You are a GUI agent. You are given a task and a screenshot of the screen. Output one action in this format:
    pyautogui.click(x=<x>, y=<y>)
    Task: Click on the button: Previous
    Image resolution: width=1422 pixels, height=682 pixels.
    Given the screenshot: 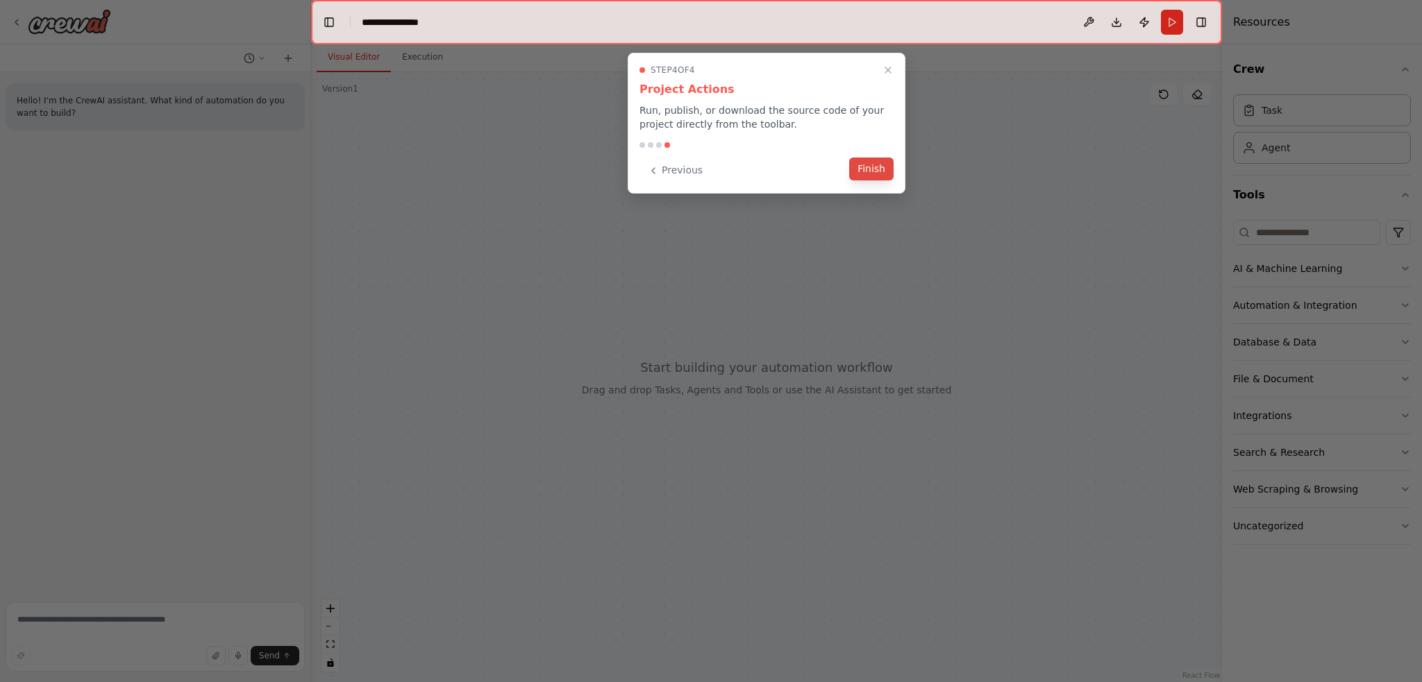 What is the action you would take?
    pyautogui.click(x=675, y=170)
    